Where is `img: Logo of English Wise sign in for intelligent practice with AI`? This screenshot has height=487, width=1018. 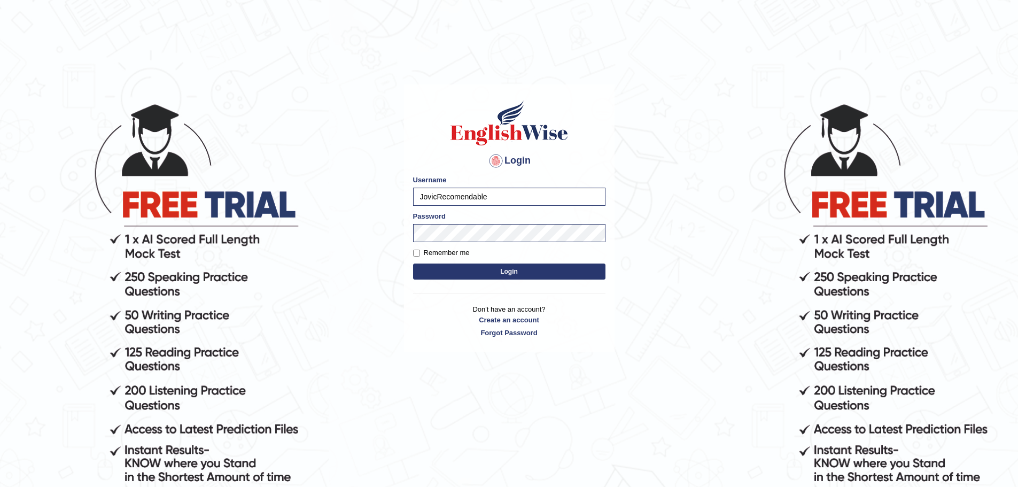
img: Logo of English Wise sign in for intelligent practice with AI is located at coordinates (509, 123).